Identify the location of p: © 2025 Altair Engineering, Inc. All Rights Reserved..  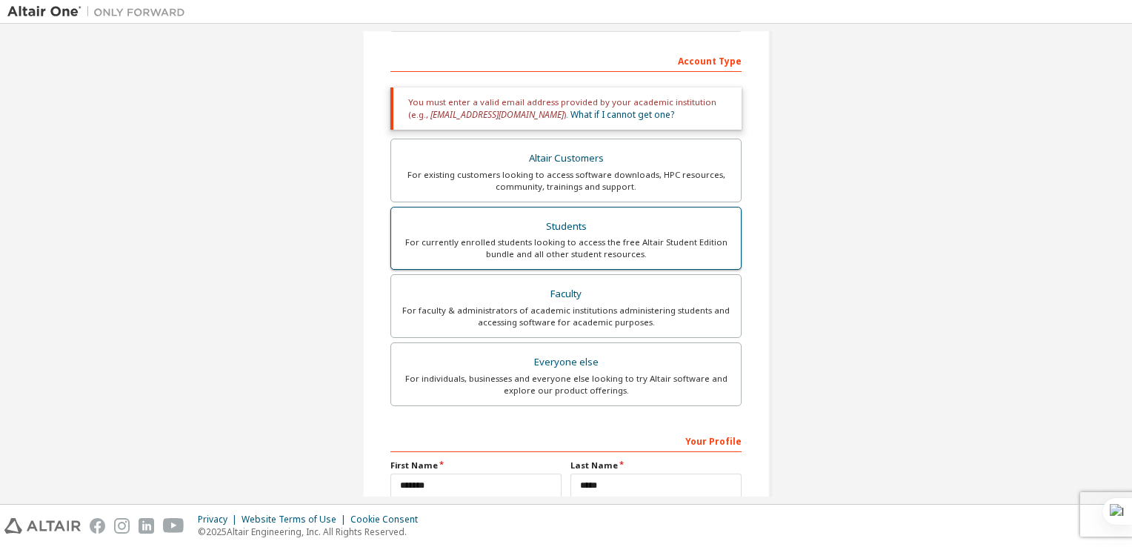
(312, 531).